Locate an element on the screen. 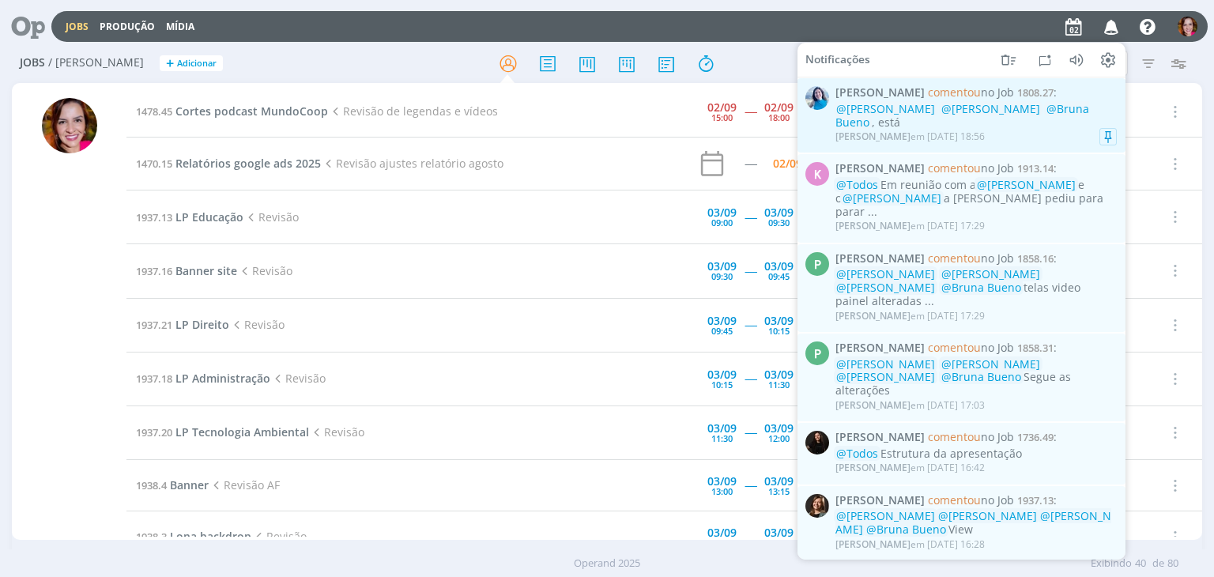 The image size is (1214, 577). span: 40 is located at coordinates (1140, 563).